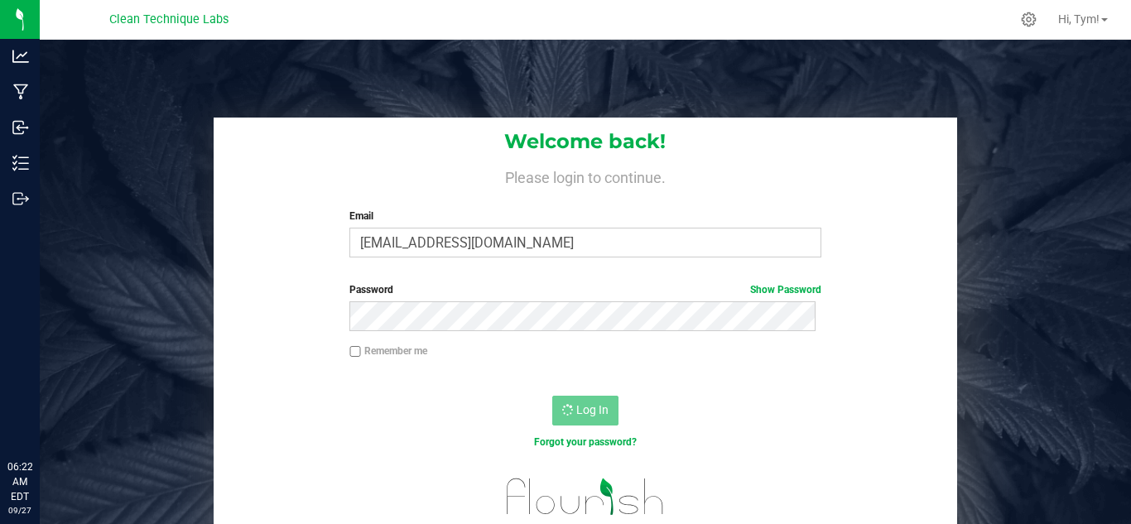 Image resolution: width=1131 pixels, height=524 pixels. What do you see at coordinates (786, 290) in the screenshot?
I see `a: Show Password` at bounding box center [786, 290].